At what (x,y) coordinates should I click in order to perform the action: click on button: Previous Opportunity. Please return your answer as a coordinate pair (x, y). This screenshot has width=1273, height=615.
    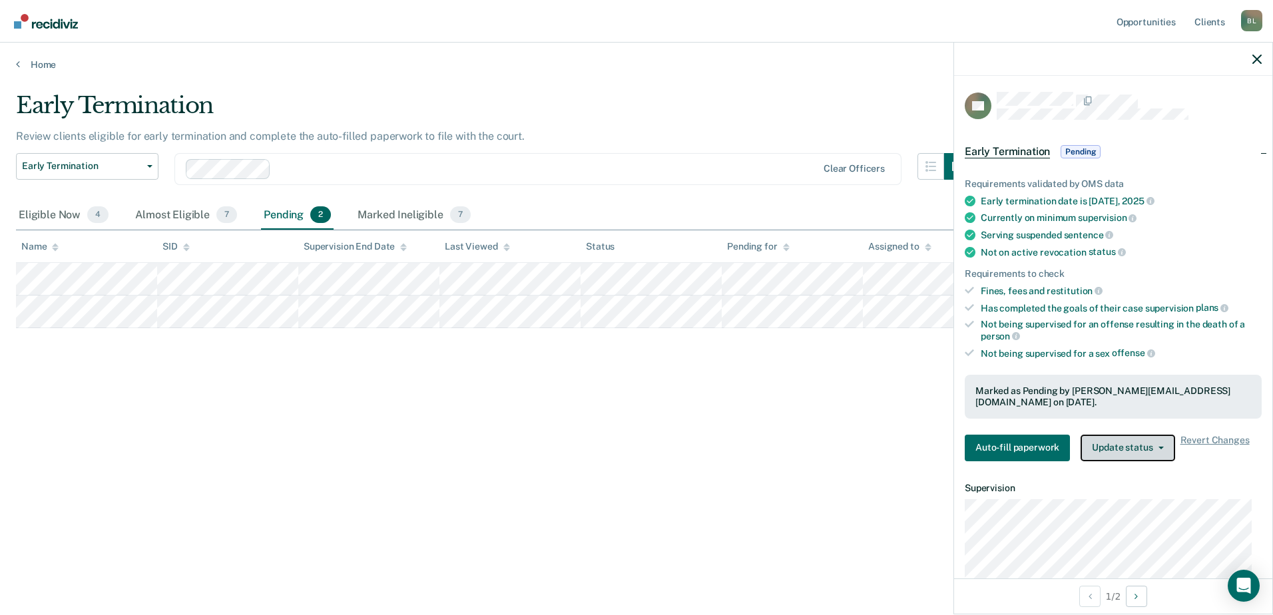
    Looking at the image, I should click on (1090, 596).